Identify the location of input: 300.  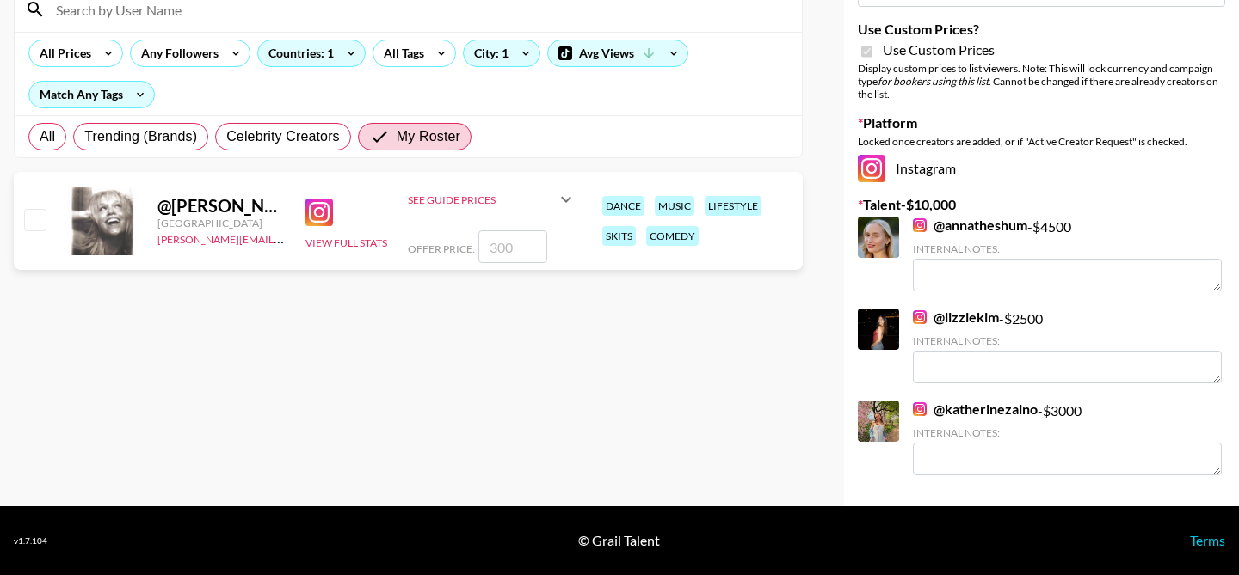
(513, 247).